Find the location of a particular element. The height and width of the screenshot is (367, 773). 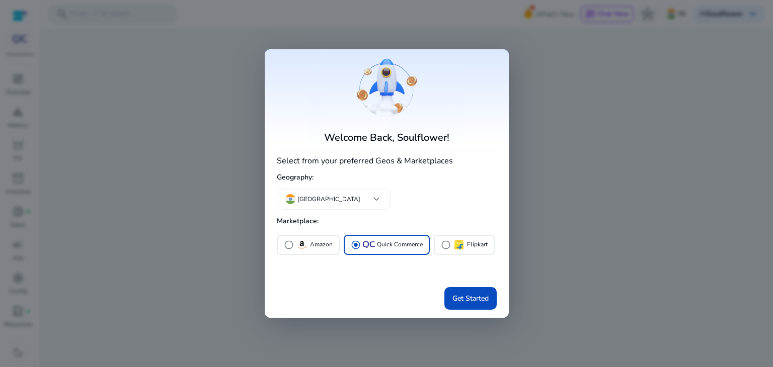

button: Get Started is located at coordinates (470, 298).